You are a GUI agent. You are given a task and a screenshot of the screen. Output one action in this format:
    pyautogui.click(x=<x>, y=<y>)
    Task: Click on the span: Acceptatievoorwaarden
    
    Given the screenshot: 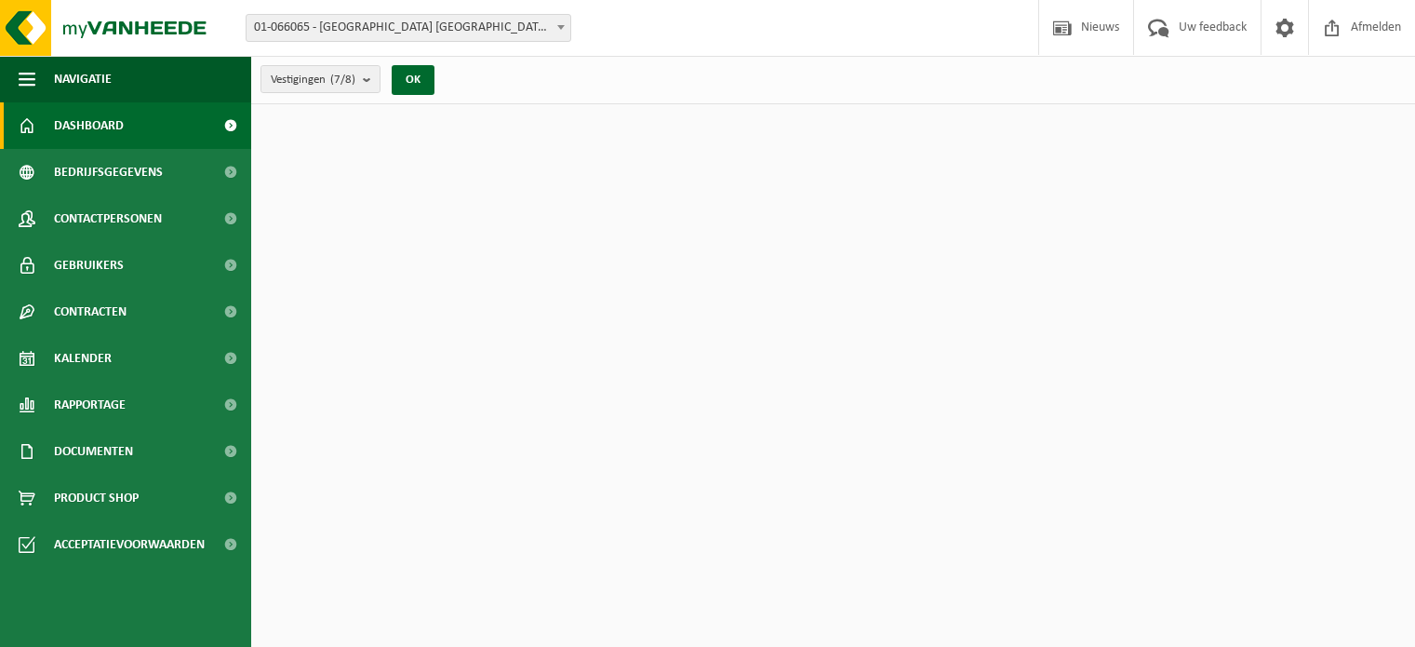 What is the action you would take?
    pyautogui.click(x=129, y=544)
    